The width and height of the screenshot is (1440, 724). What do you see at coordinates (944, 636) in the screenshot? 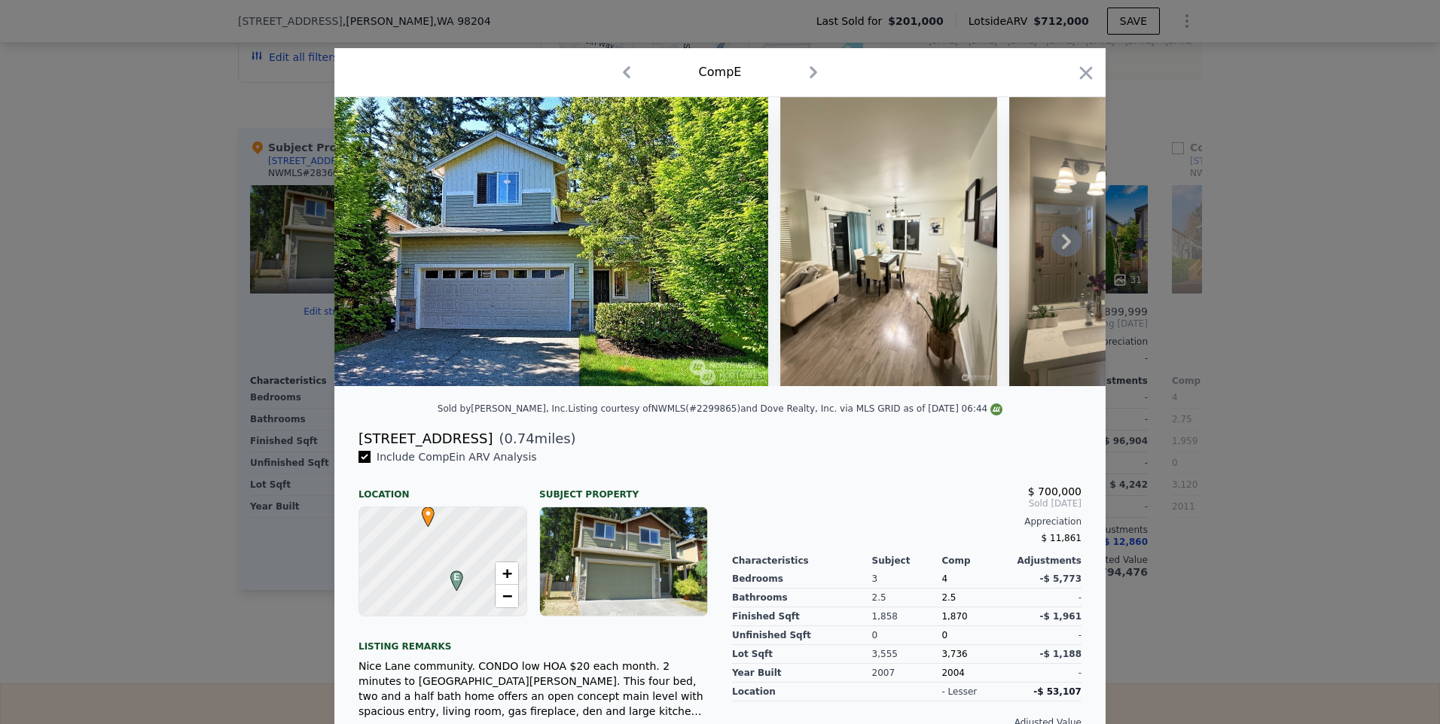
I see `span: 0` at bounding box center [944, 636].